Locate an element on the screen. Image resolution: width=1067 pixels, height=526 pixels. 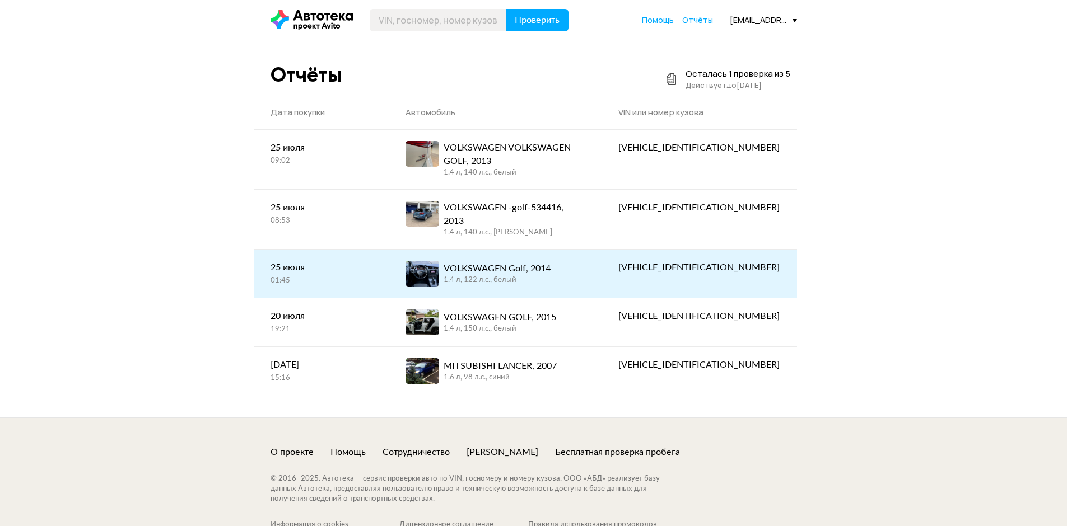
div: 19:21 is located at coordinates (321, 330).